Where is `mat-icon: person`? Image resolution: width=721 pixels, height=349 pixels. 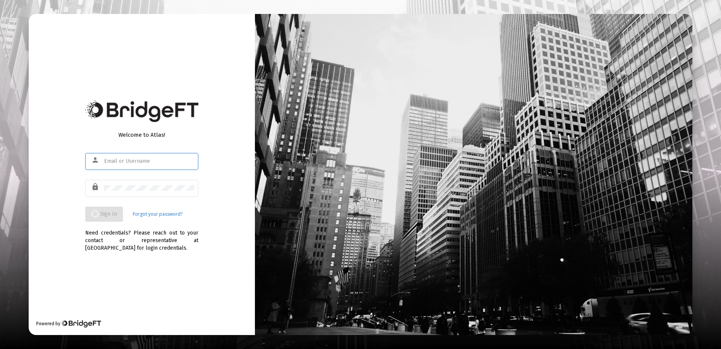 mat-icon: person is located at coordinates (96, 160).